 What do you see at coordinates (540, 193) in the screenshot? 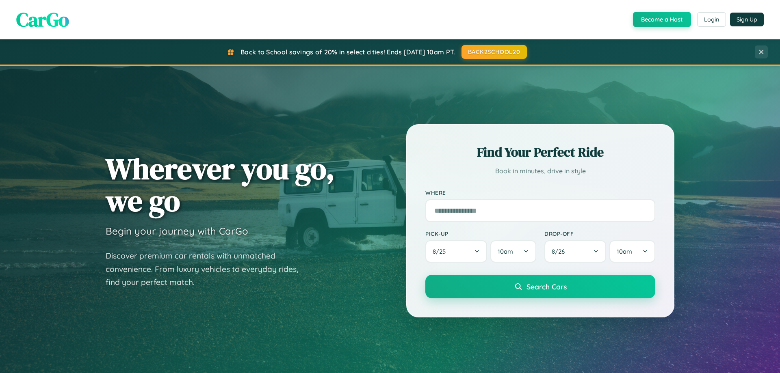
I see `label: Where` at bounding box center [540, 193].